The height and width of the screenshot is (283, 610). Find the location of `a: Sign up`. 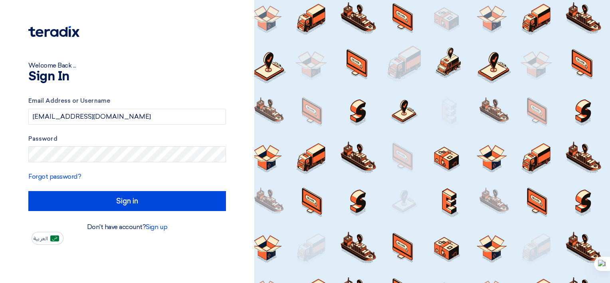

a: Sign up is located at coordinates (157, 227).